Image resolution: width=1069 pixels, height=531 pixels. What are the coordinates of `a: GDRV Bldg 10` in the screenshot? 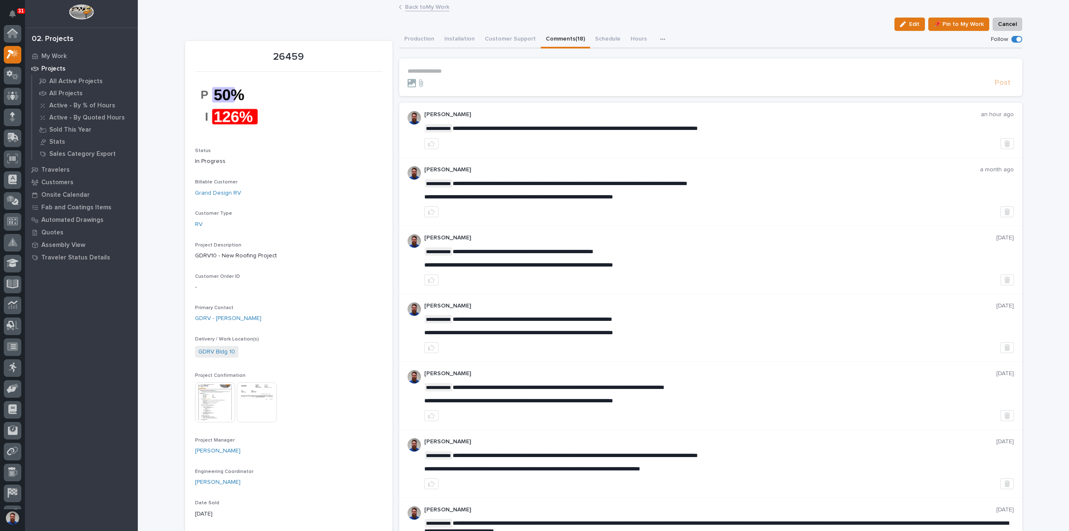 It's located at (217, 352).